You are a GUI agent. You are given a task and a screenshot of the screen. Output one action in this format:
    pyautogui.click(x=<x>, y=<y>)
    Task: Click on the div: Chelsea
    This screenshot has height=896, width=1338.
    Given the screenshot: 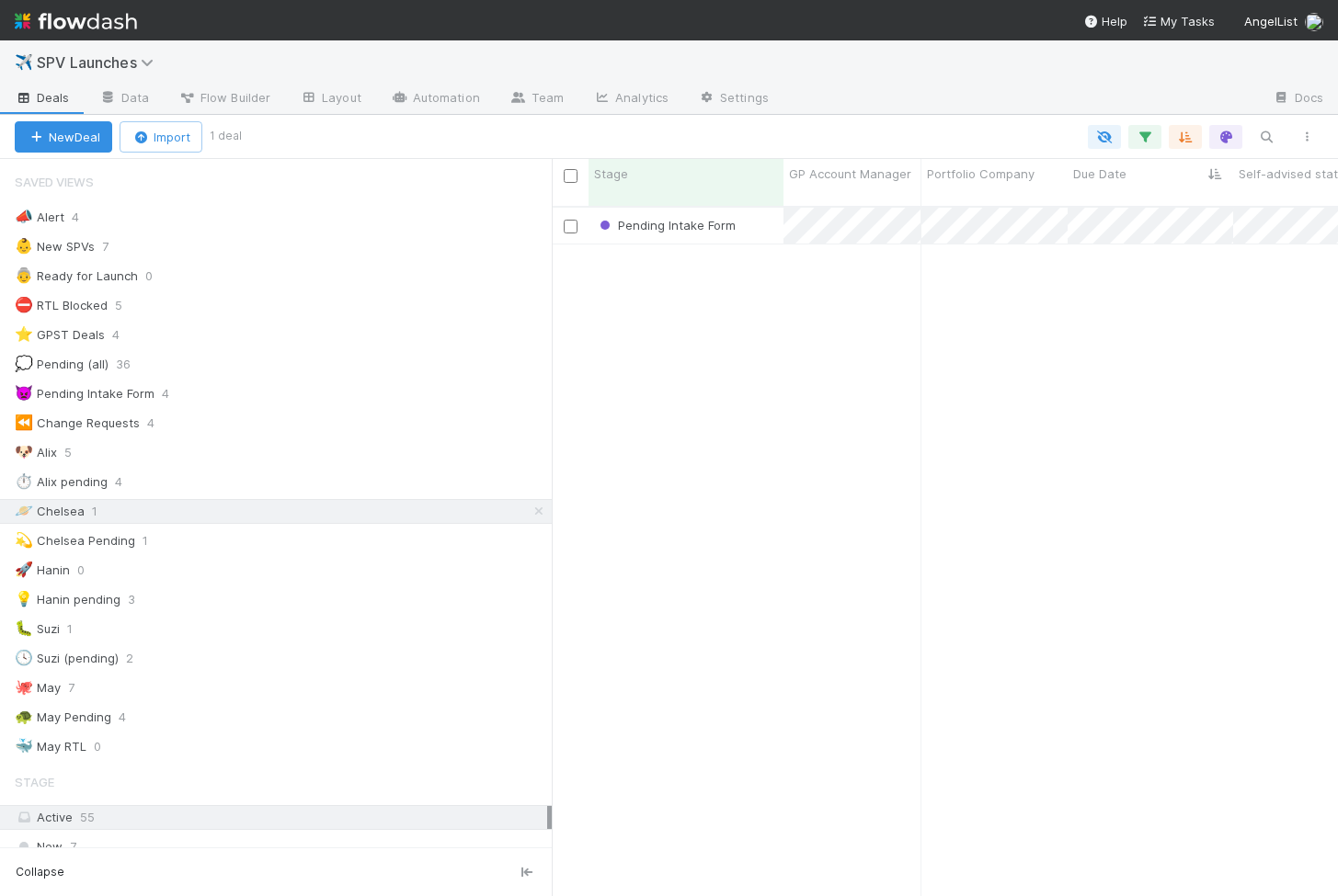 What is the action you would take?
    pyautogui.click(x=50, y=511)
    